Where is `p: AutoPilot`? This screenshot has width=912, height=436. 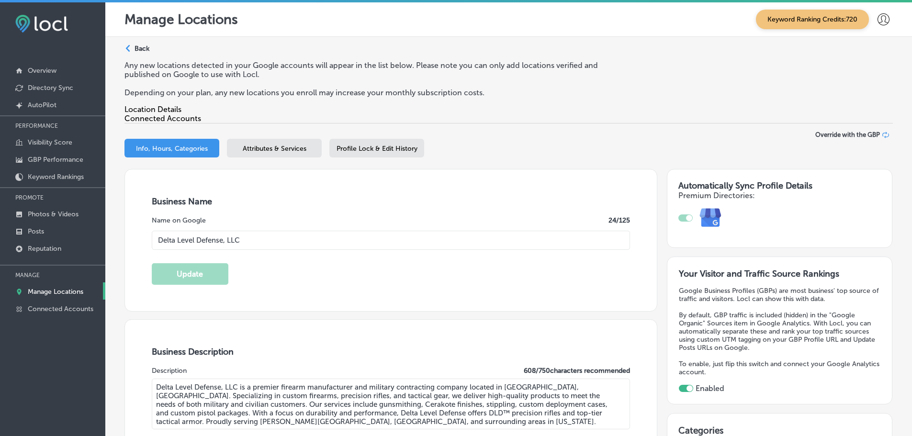
p: AutoPilot is located at coordinates (42, 105).